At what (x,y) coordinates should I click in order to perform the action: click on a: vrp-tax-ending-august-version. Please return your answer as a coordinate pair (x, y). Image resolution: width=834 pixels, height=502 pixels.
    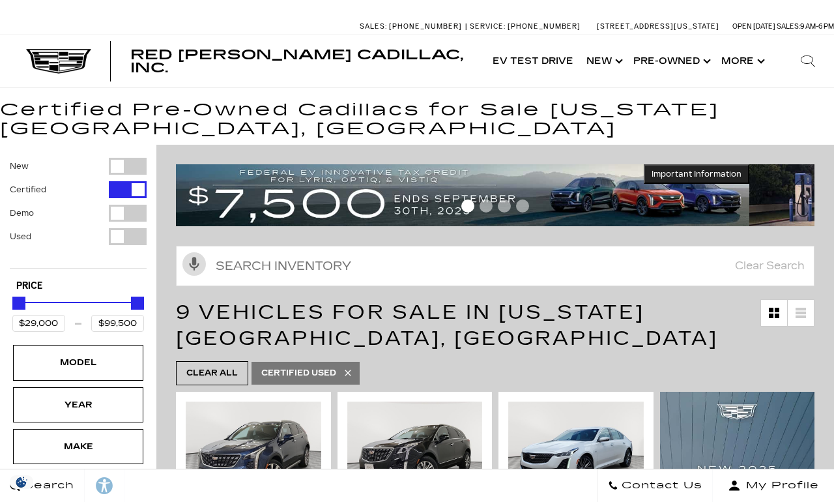
    Looking at the image, I should click on (462, 195).